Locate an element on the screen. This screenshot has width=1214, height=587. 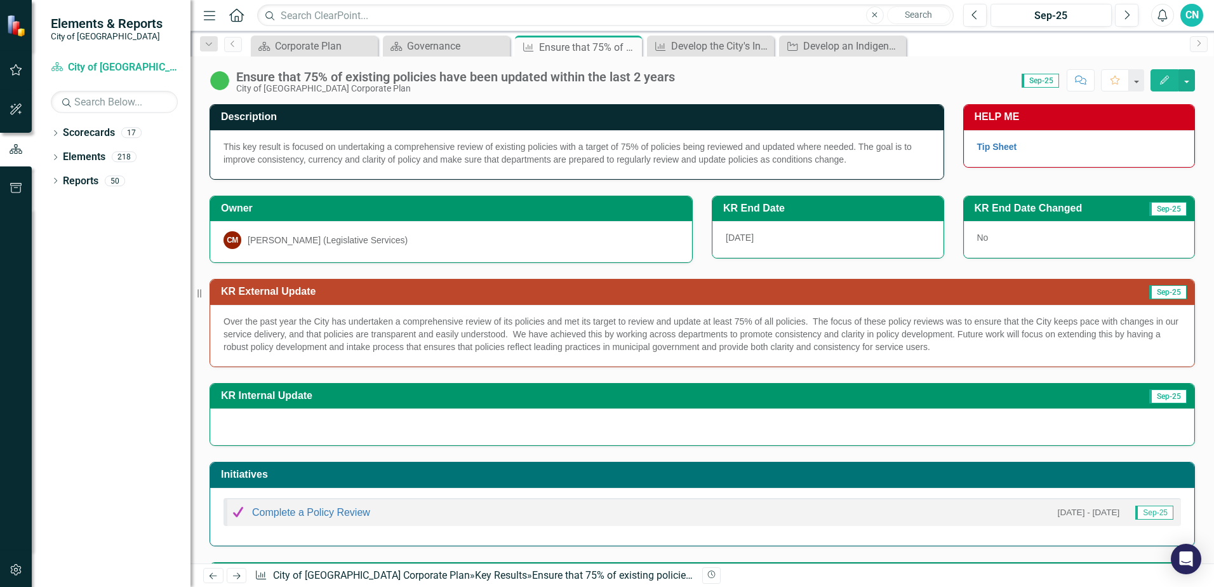
button: CN is located at coordinates (1192, 15).